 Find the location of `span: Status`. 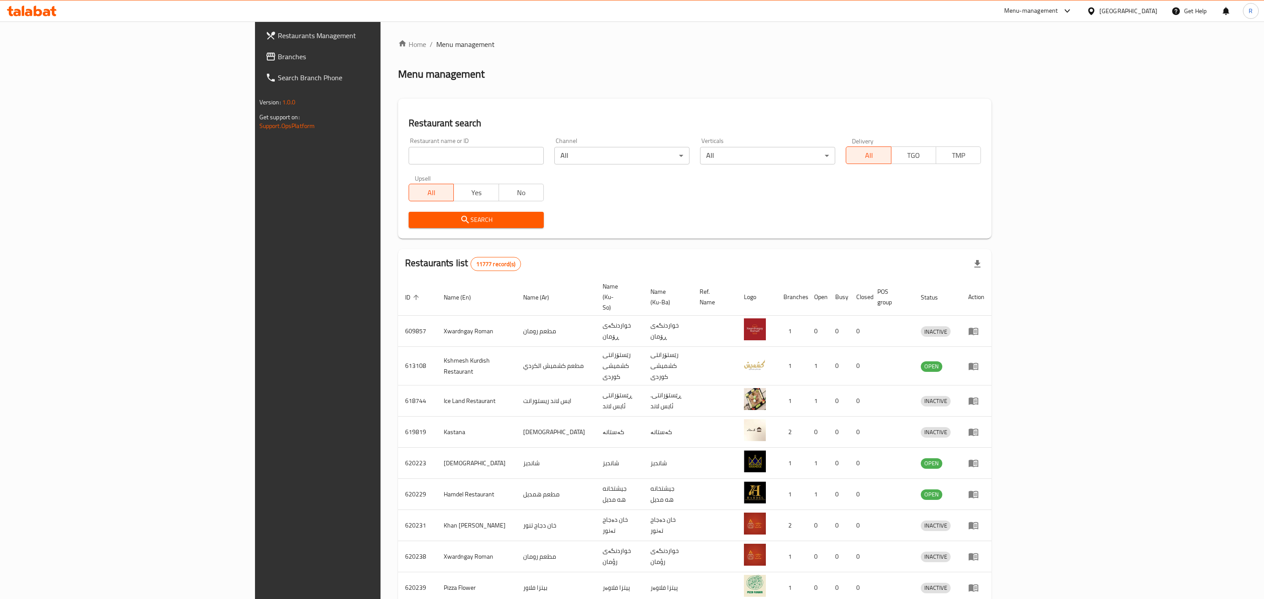

span: Status is located at coordinates (934, 297).